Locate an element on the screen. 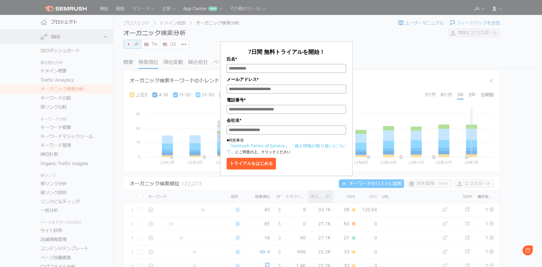 This screenshot has width=542, height=267. a: 「個人情報の取り扱いについて」 is located at coordinates (287, 149).